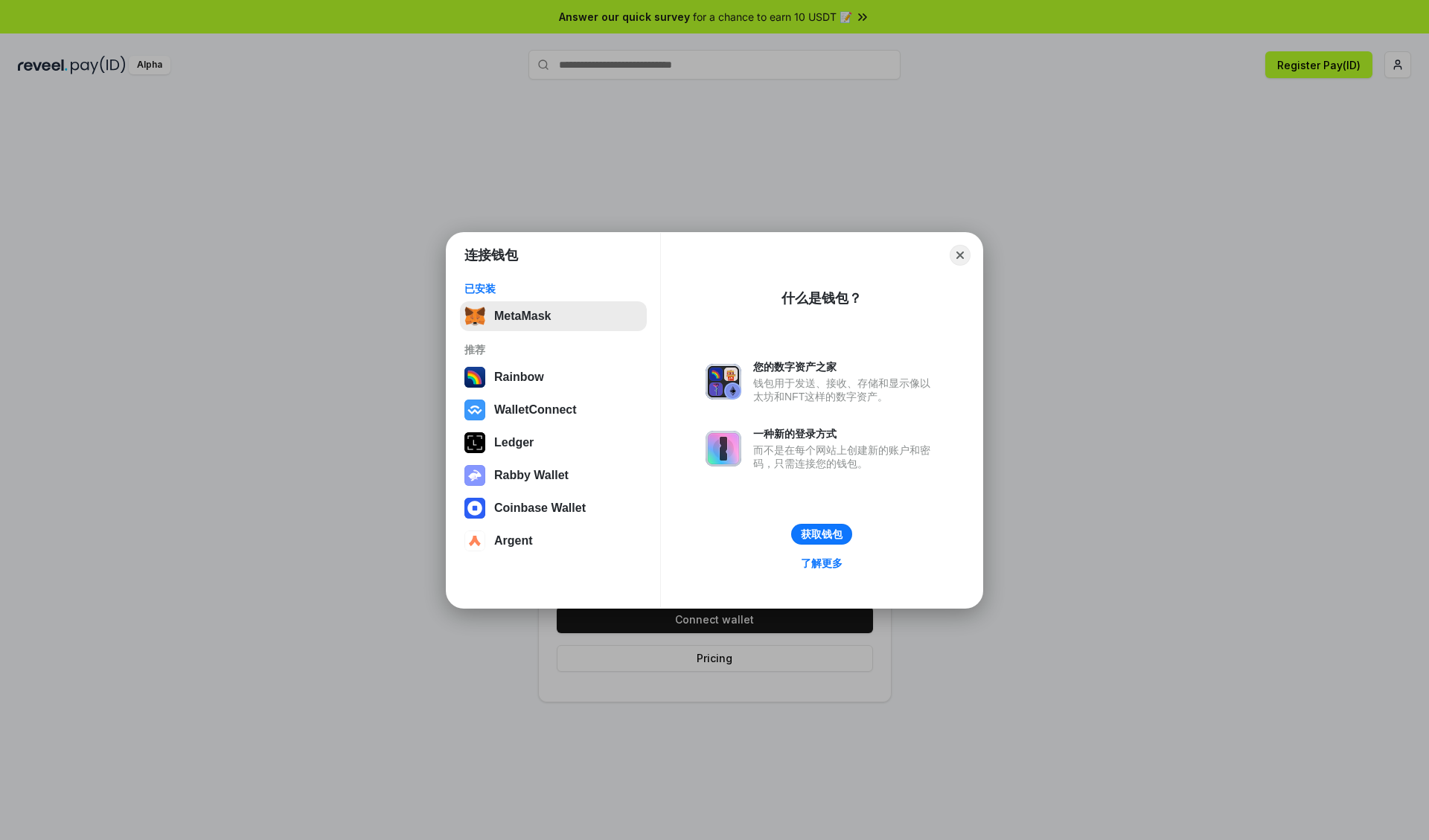  I want to click on img: svg+xml,%3Csvg%20xmlns%3D%22http%3A%2F%2Fwww.w3.org%2F2000%2Fsvg%22%20width%3D%2228%22%20height%3..., so click(475, 443).